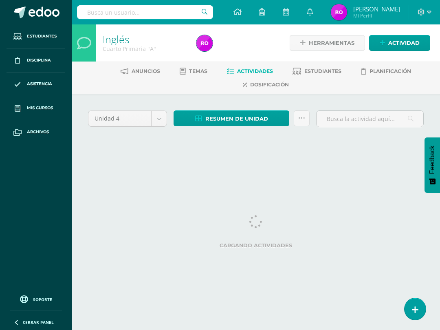 This screenshot has width=440, height=330. I want to click on span: Soporte, so click(42, 300).